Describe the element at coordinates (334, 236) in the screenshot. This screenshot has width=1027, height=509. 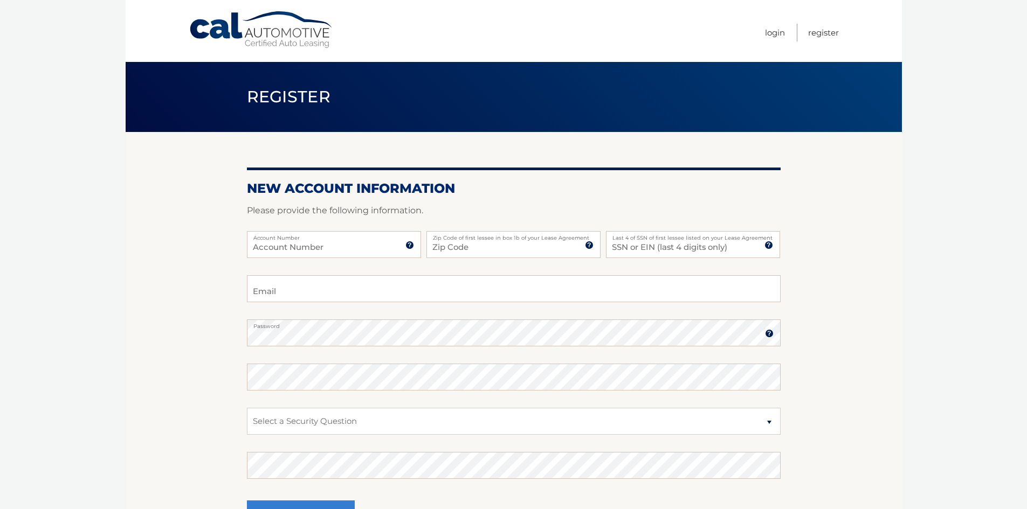
I see `label: Account Number` at that location.